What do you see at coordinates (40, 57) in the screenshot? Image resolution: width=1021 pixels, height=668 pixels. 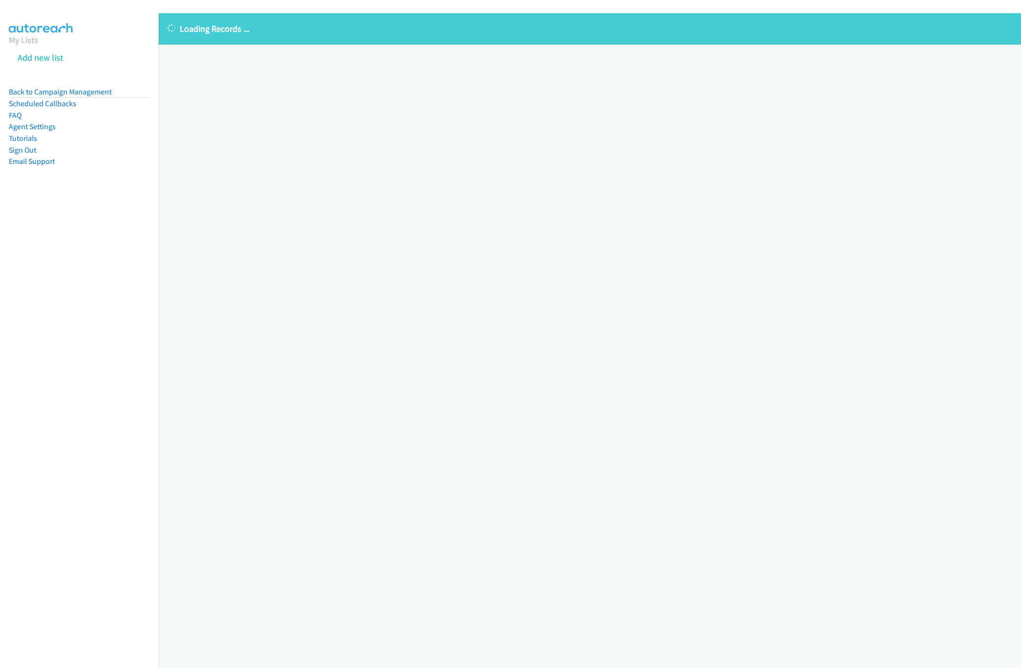 I see `a: Add new list` at bounding box center [40, 57].